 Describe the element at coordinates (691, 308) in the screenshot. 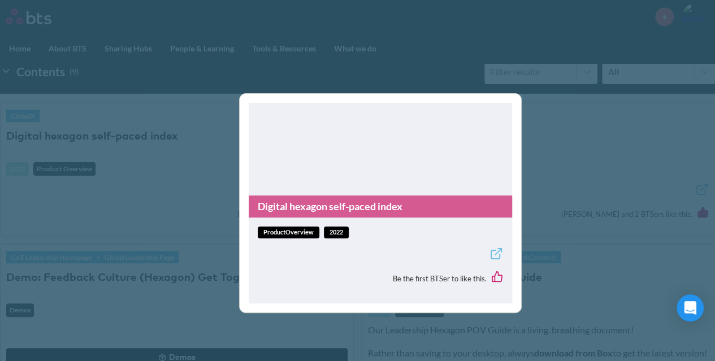

I see `div: Open Intercom Messenger` at that location.